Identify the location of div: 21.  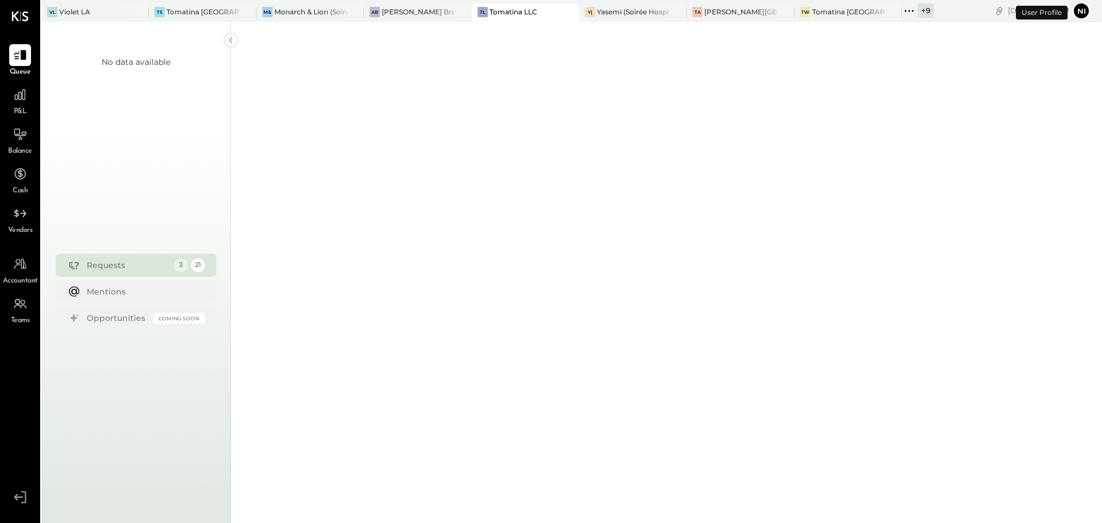
(198, 265).